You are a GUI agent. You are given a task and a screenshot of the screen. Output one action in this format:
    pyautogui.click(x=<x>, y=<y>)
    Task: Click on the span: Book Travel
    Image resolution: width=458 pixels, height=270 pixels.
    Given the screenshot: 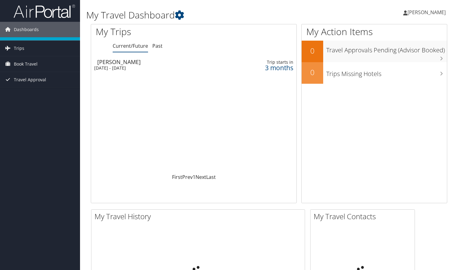 What is the action you would take?
    pyautogui.click(x=26, y=64)
    